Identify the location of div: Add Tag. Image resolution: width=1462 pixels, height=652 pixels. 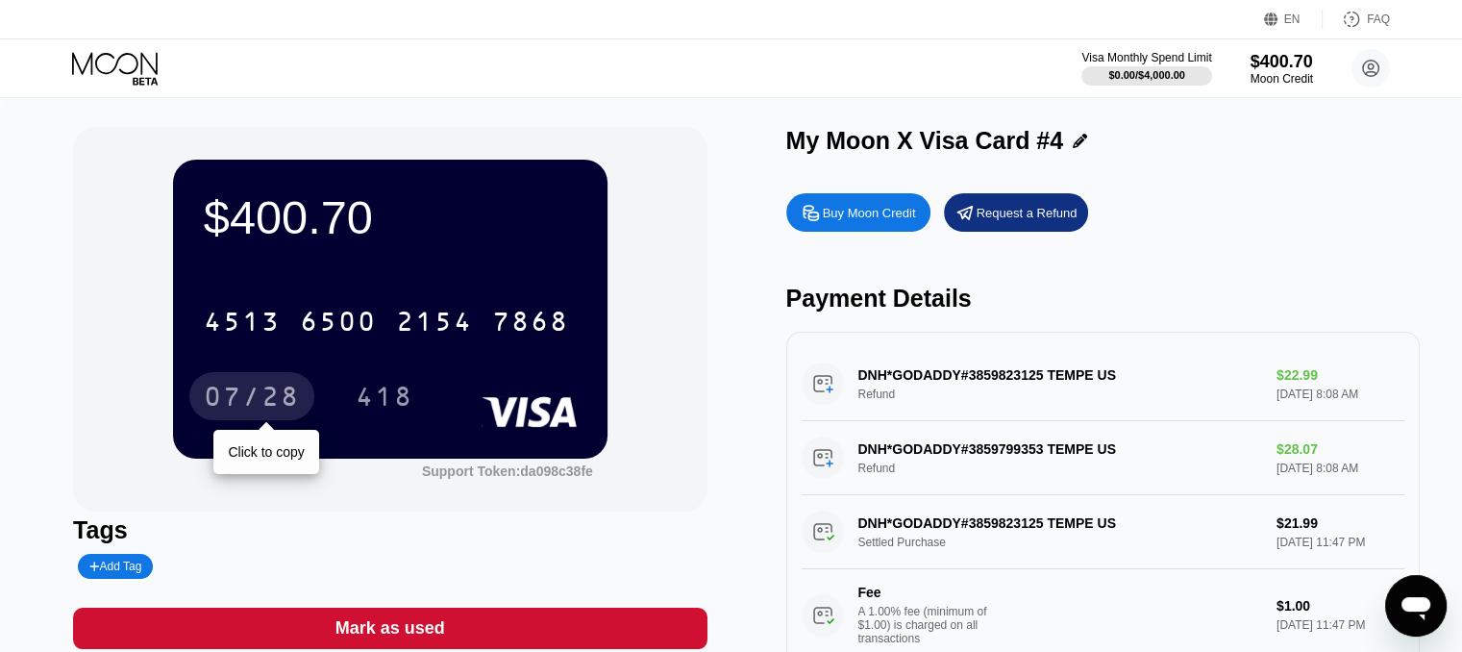
(115, 566).